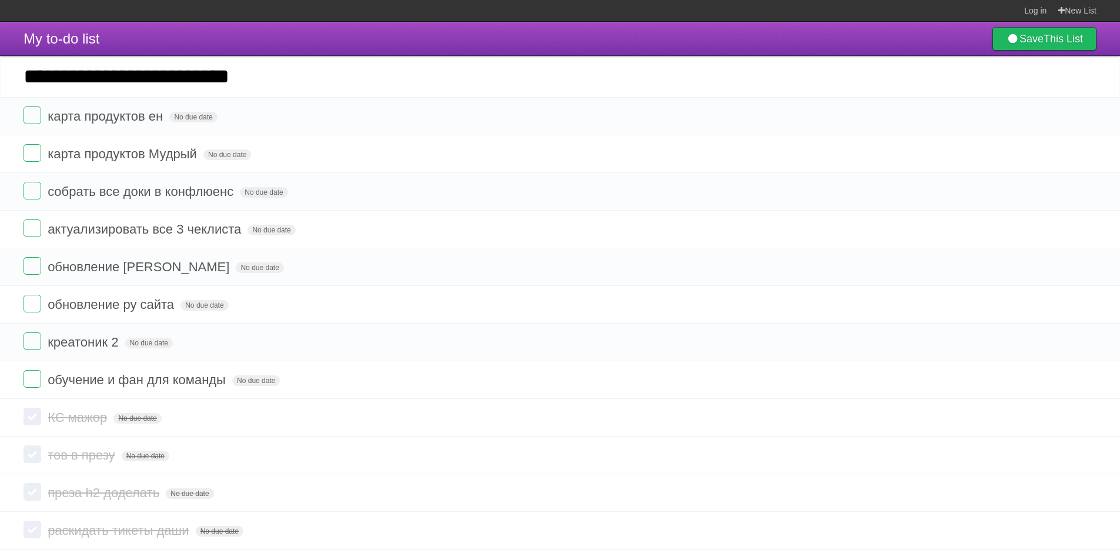 This screenshot has height=556, width=1120. What do you see at coordinates (1044, 39) in the screenshot?
I see `a: SaveThis List` at bounding box center [1044, 39].